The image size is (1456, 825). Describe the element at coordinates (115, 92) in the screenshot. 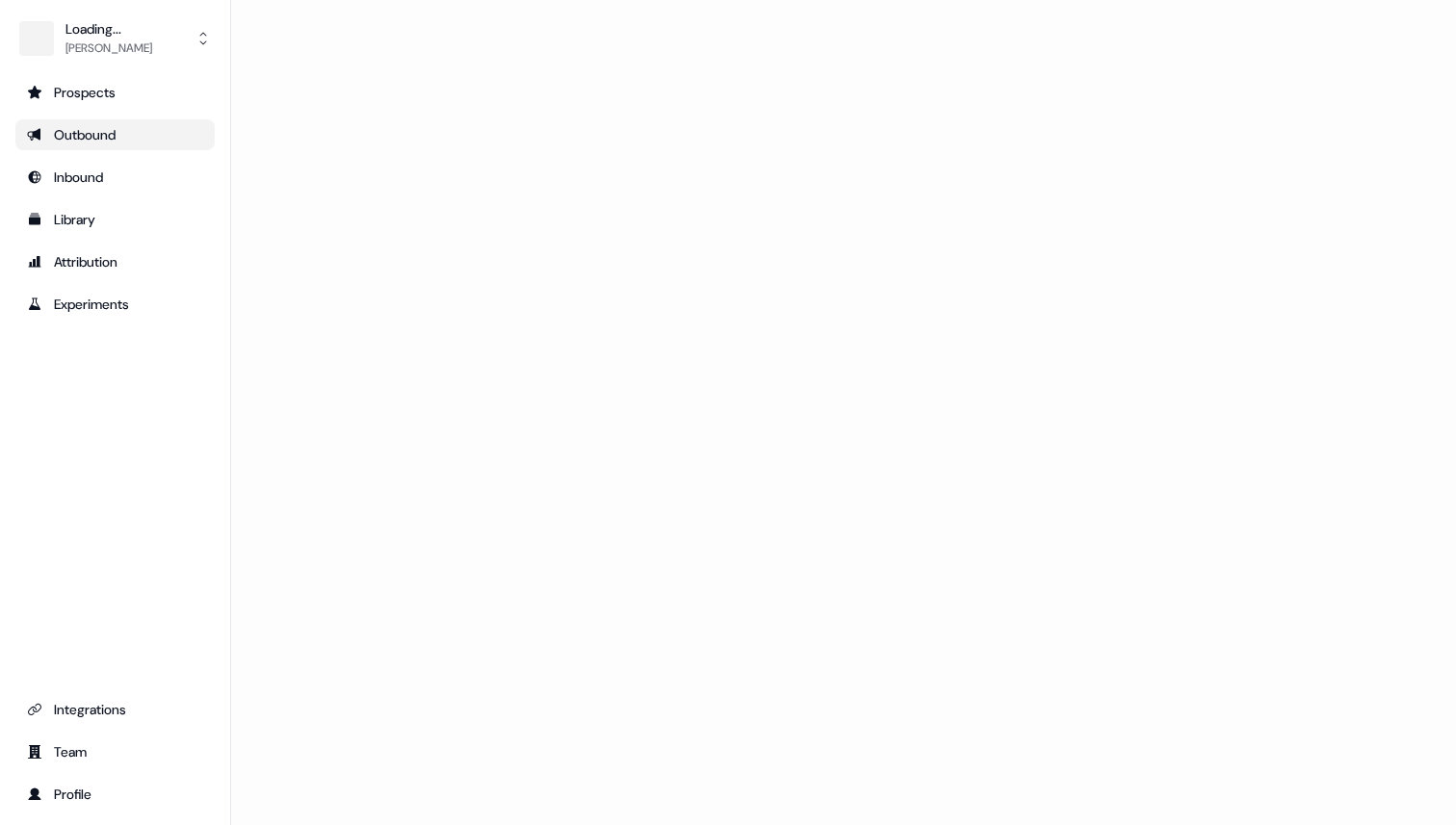

I see `a: Go to prospects` at that location.